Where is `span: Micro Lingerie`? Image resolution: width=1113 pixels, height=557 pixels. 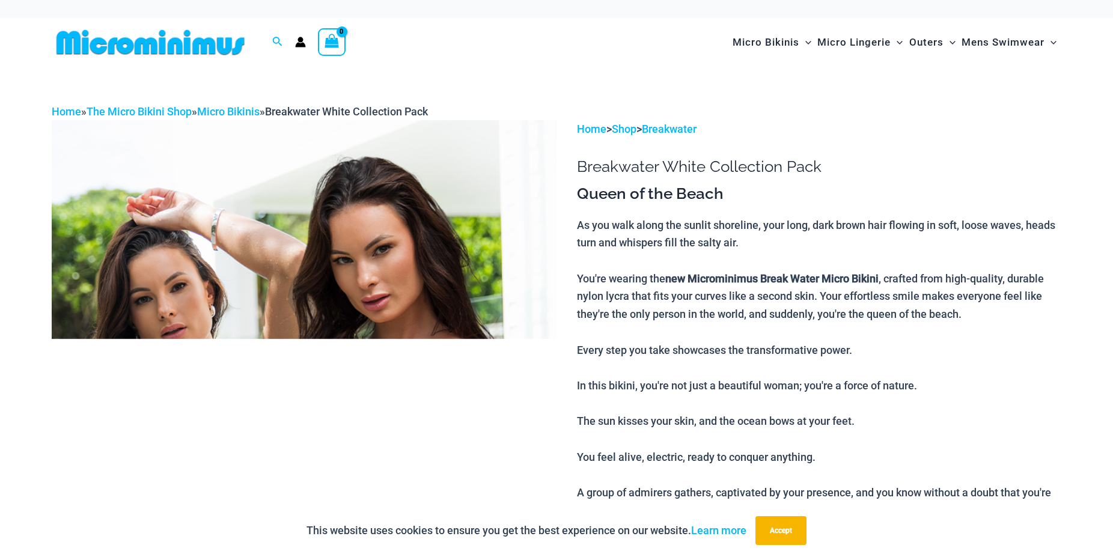
span: Micro Lingerie is located at coordinates (854, 42).